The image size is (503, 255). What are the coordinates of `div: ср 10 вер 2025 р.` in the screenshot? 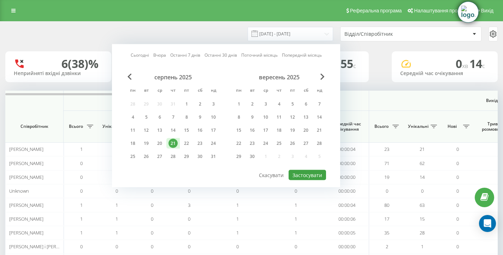 It's located at (266, 117).